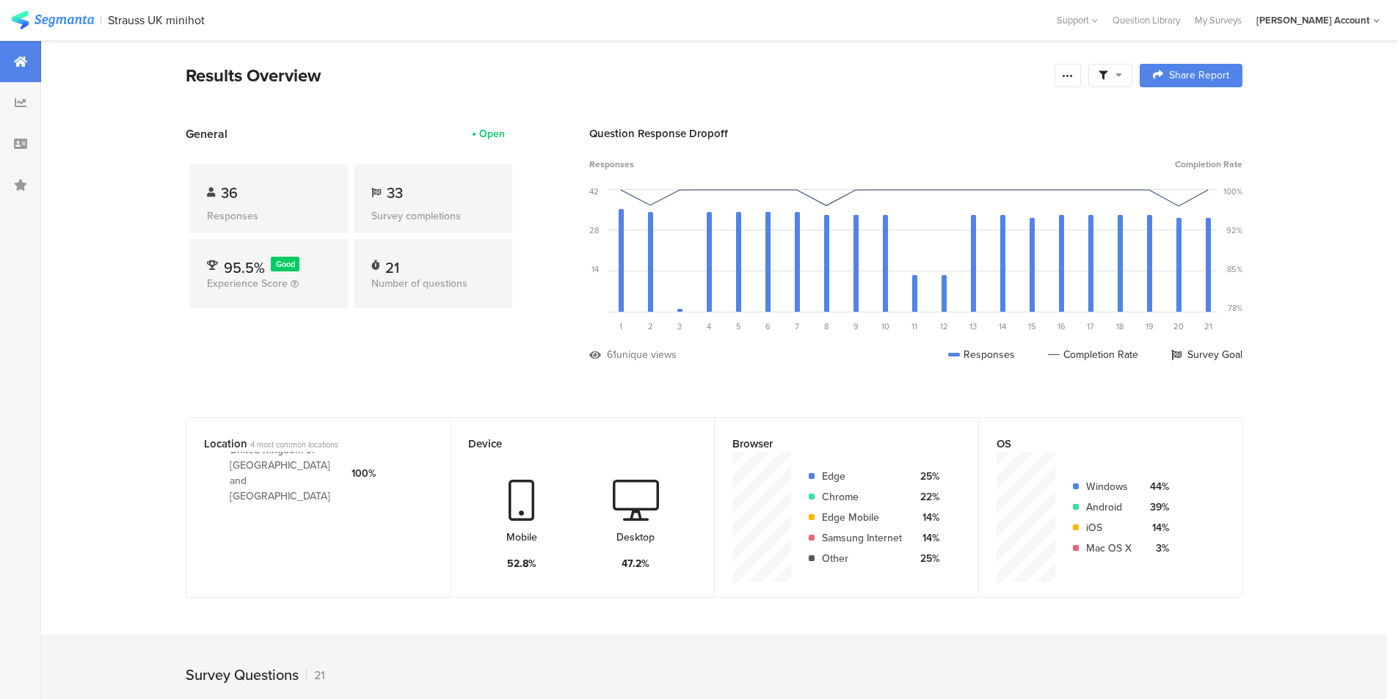 Image resolution: width=1398 pixels, height=699 pixels. I want to click on span: 10, so click(885, 327).